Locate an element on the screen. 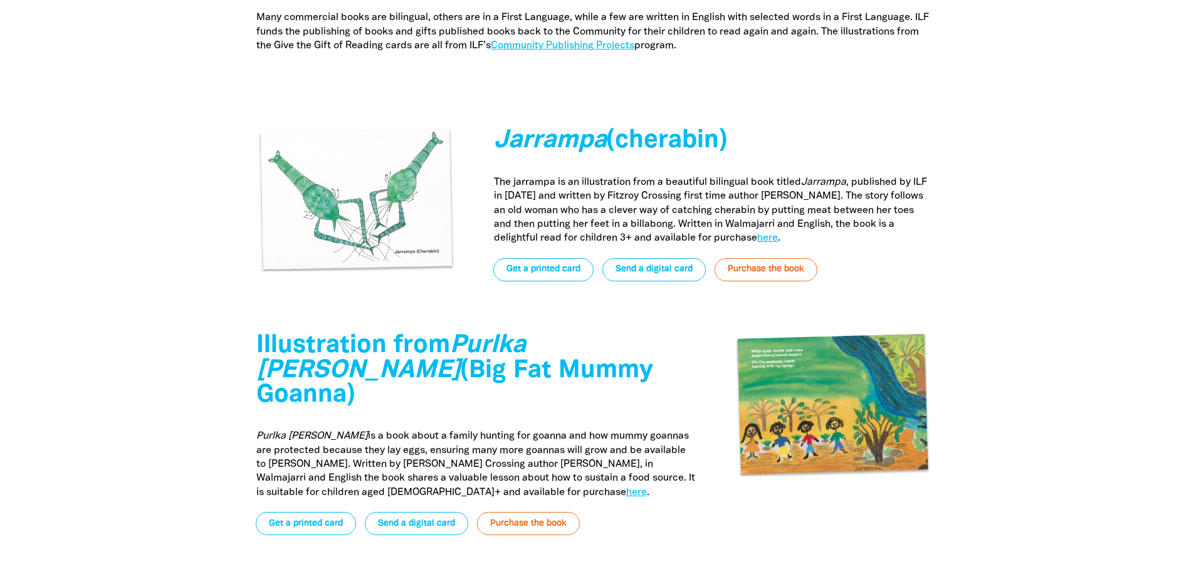 Image resolution: width=1189 pixels, height=579 pixels. span: (cherabin) is located at coordinates (610, 140).